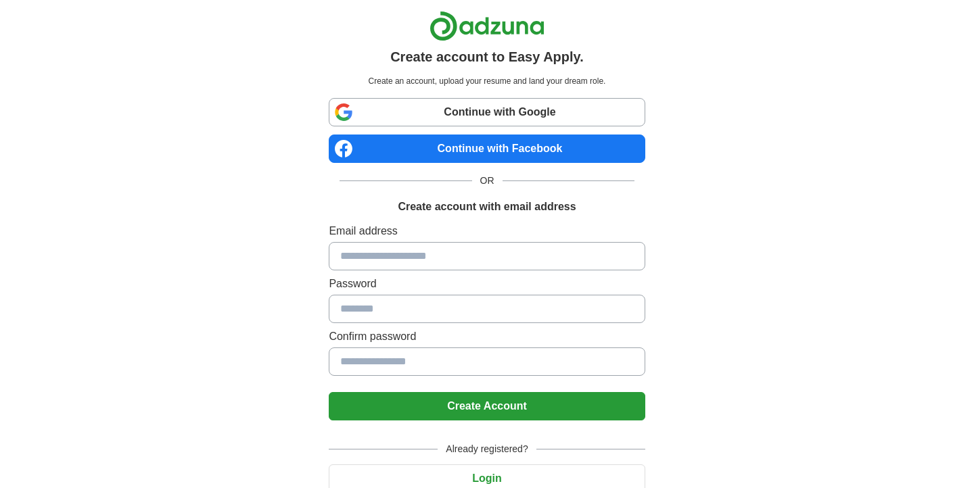  What do you see at coordinates (486, 112) in the screenshot?
I see `a: Continue with Google` at bounding box center [486, 112].